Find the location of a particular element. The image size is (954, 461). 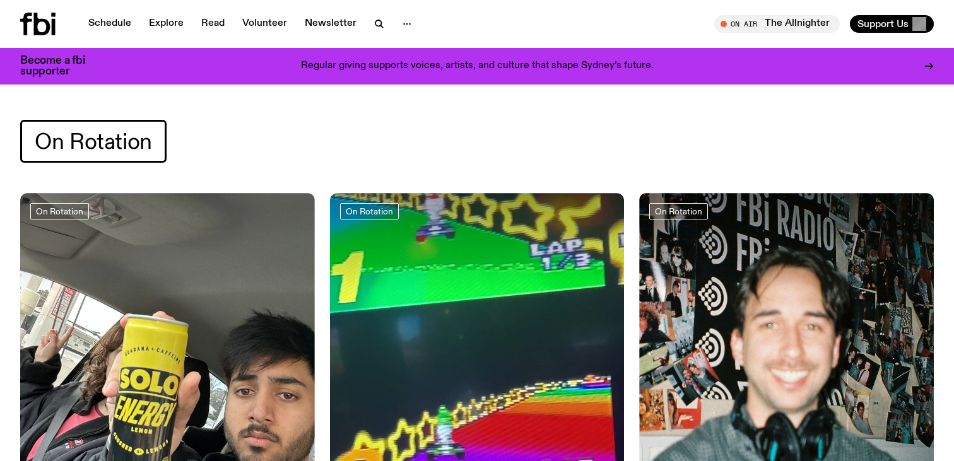

button: Support Us is located at coordinates (892, 24).